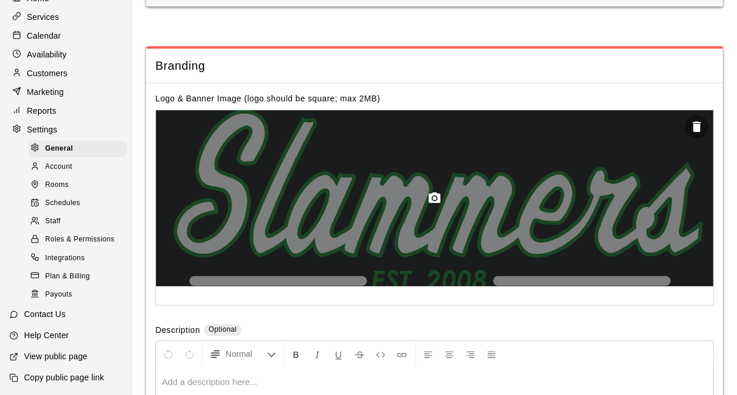 This screenshot has height=395, width=737. Describe the element at coordinates (381, 354) in the screenshot. I see `button: Insert Code` at that location.